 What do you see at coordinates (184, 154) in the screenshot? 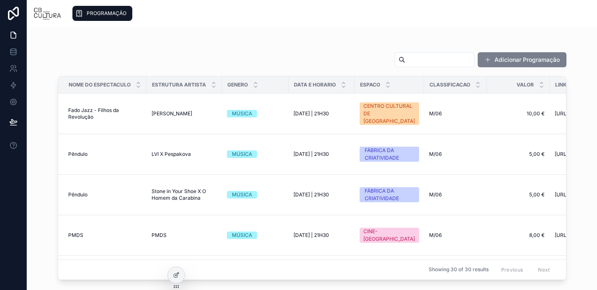
I see `a: LVI X Pespakova` at bounding box center [184, 154].